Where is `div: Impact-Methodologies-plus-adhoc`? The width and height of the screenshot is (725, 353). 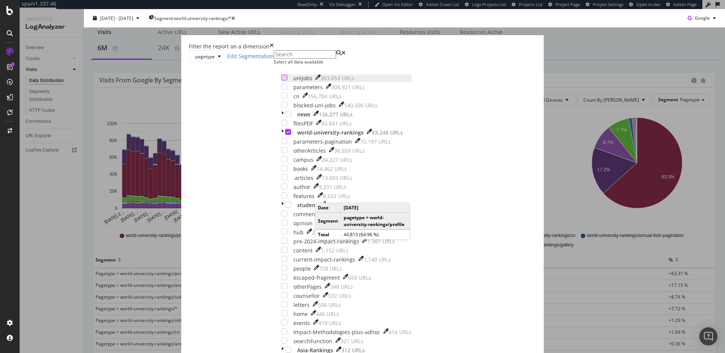
div: Impact-Methodologies-plus-adhoc is located at coordinates (337, 332).